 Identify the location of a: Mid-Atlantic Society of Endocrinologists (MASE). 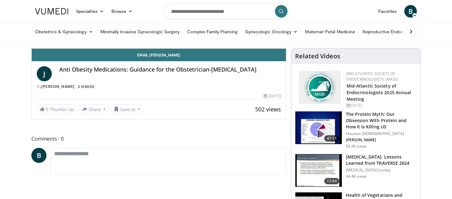
(372, 76).